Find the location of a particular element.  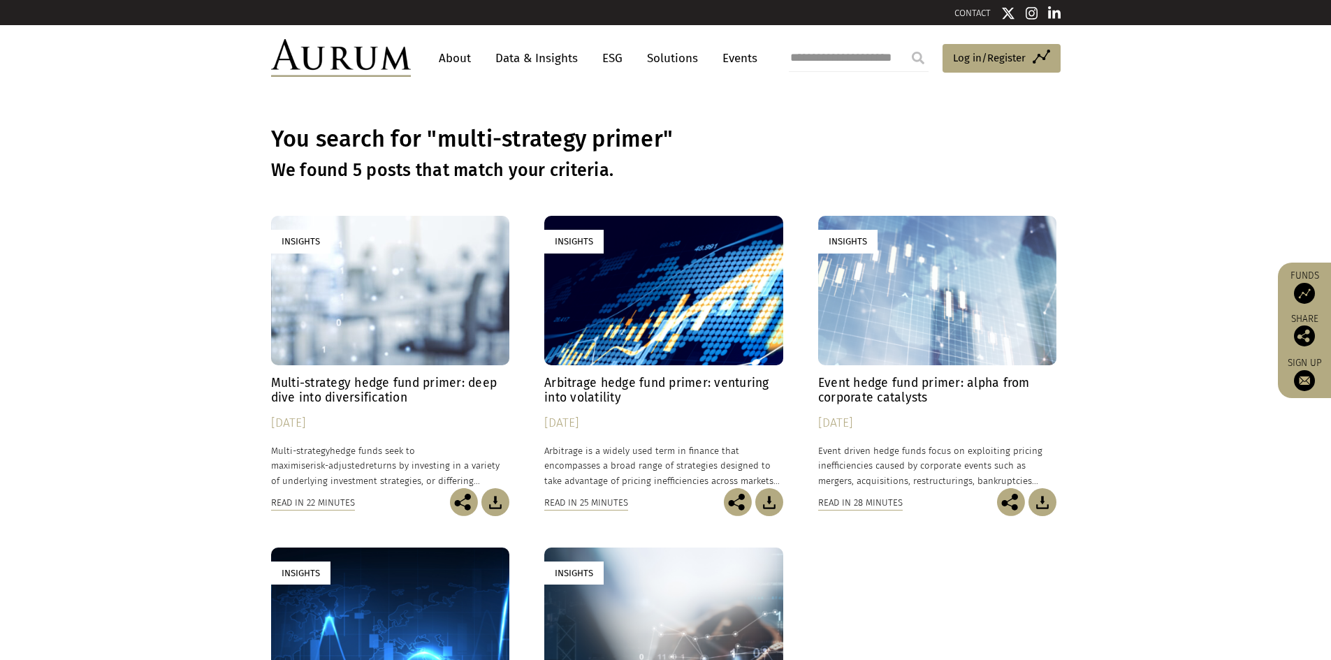

p: Arbitrage is a widely used term in finance that encompasses a broad range of strategies designed ... is located at coordinates (664, 465).